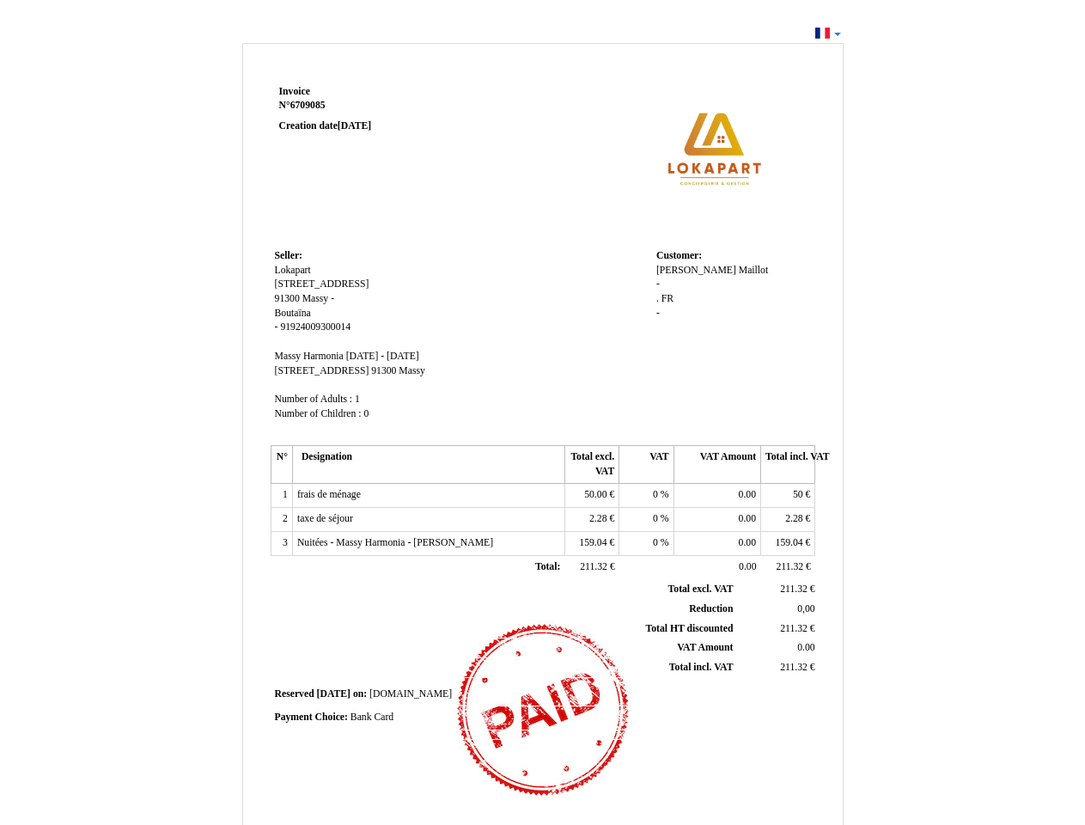 This screenshot has height=825, width=1085. Describe the element at coordinates (315, 327) in the screenshot. I see `span: 91924009300014` at that location.